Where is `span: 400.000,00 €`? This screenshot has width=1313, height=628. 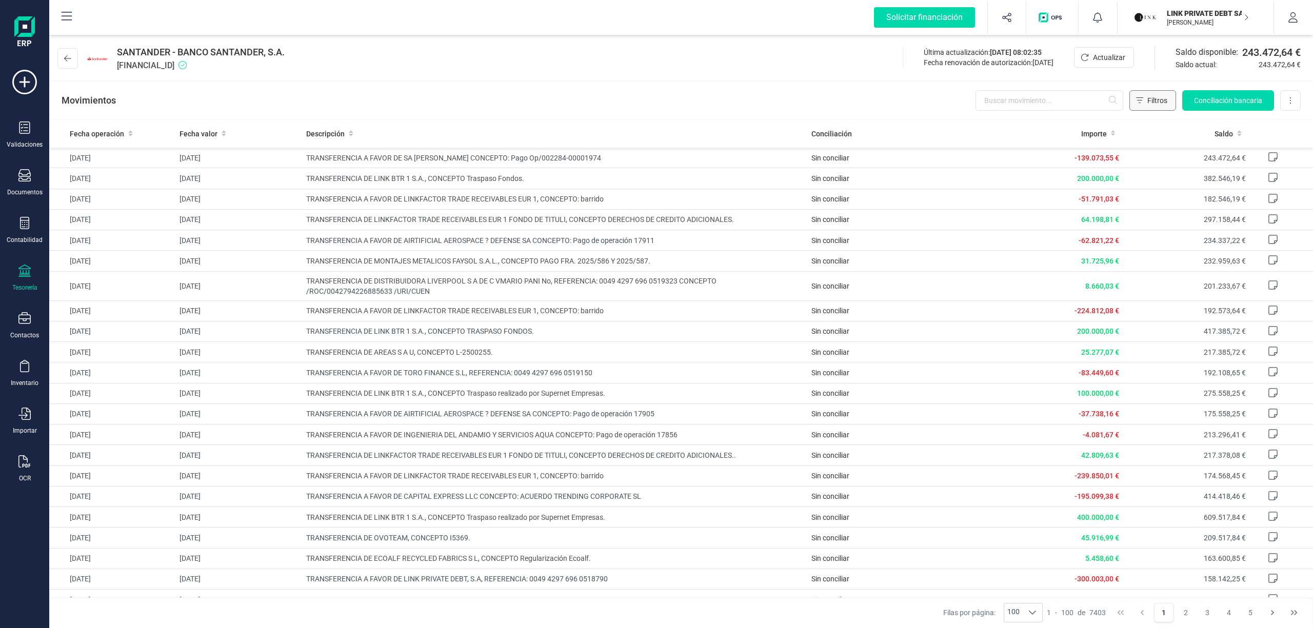 span: 400.000,00 € is located at coordinates (1098, 518).